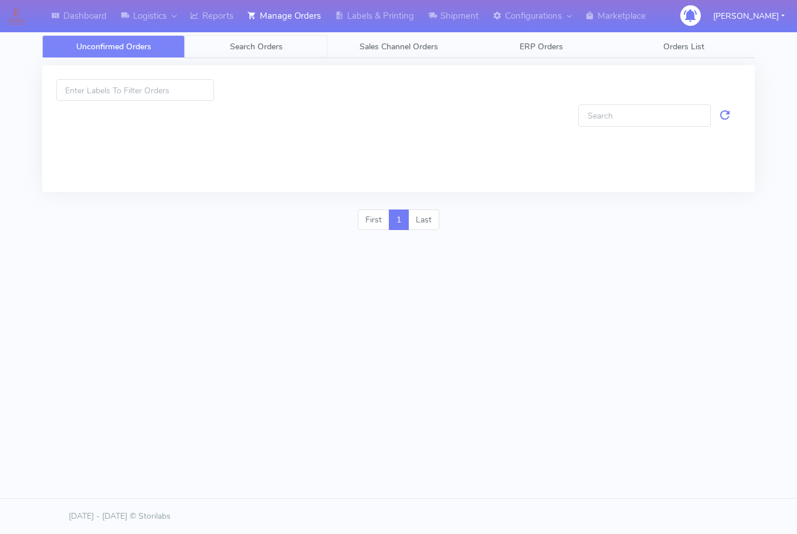 This screenshot has height=534, width=797. What do you see at coordinates (399, 46) in the screenshot?
I see `span: Sales Channel Orders` at bounding box center [399, 46].